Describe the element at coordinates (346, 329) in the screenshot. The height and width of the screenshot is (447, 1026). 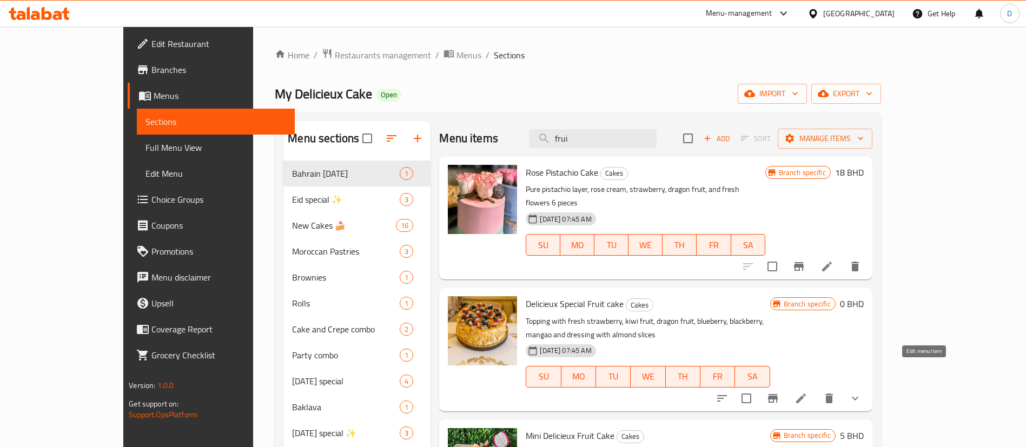
I see `span: Cake and Crepe combo` at that location.